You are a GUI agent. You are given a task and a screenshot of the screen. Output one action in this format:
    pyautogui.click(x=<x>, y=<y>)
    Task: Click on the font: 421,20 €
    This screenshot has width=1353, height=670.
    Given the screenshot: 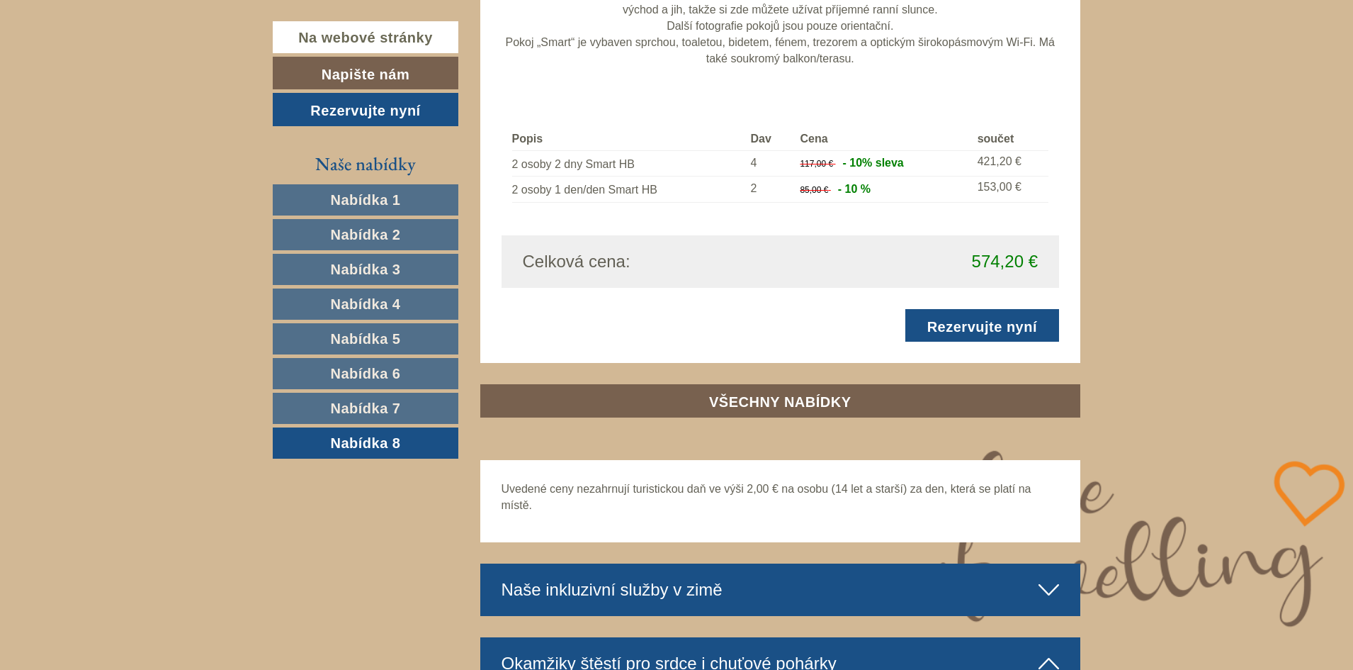 What is the action you would take?
    pyautogui.click(x=1000, y=161)
    